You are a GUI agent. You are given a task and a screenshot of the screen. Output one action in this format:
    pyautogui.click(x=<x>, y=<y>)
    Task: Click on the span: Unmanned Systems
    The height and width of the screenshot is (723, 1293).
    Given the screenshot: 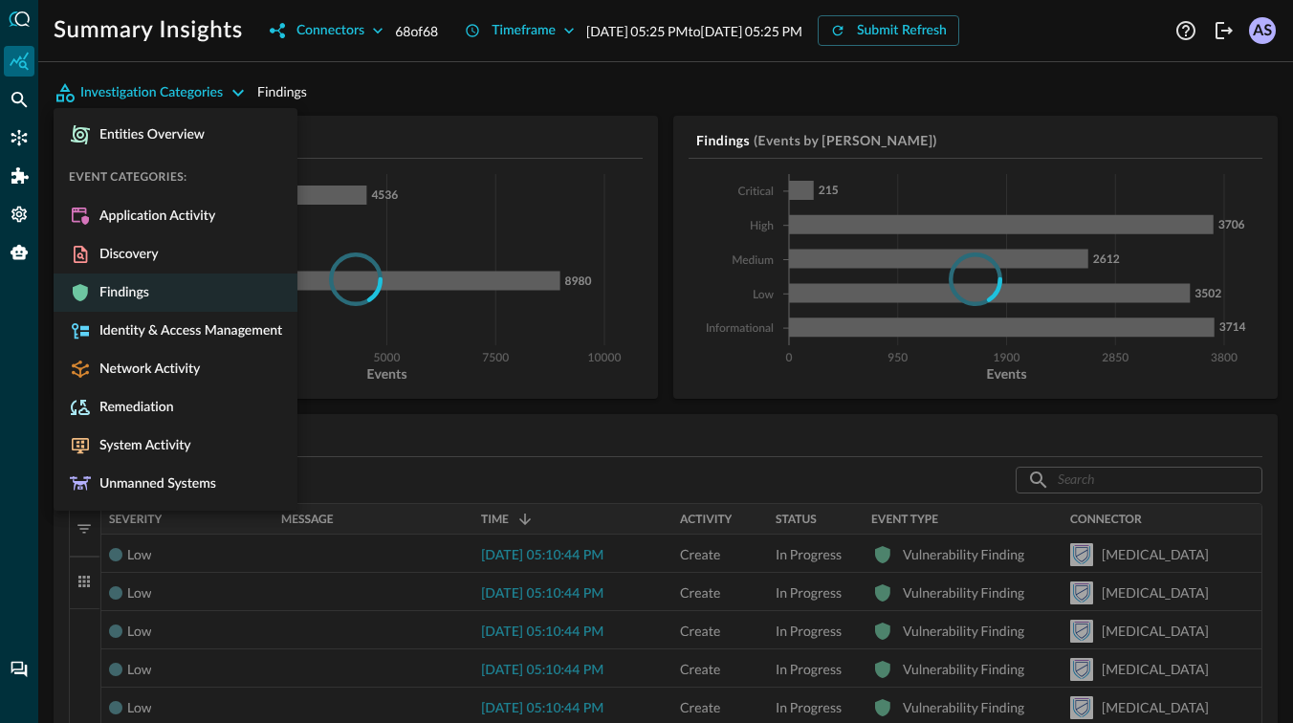 What is the action you would take?
    pyautogui.click(x=154, y=484)
    